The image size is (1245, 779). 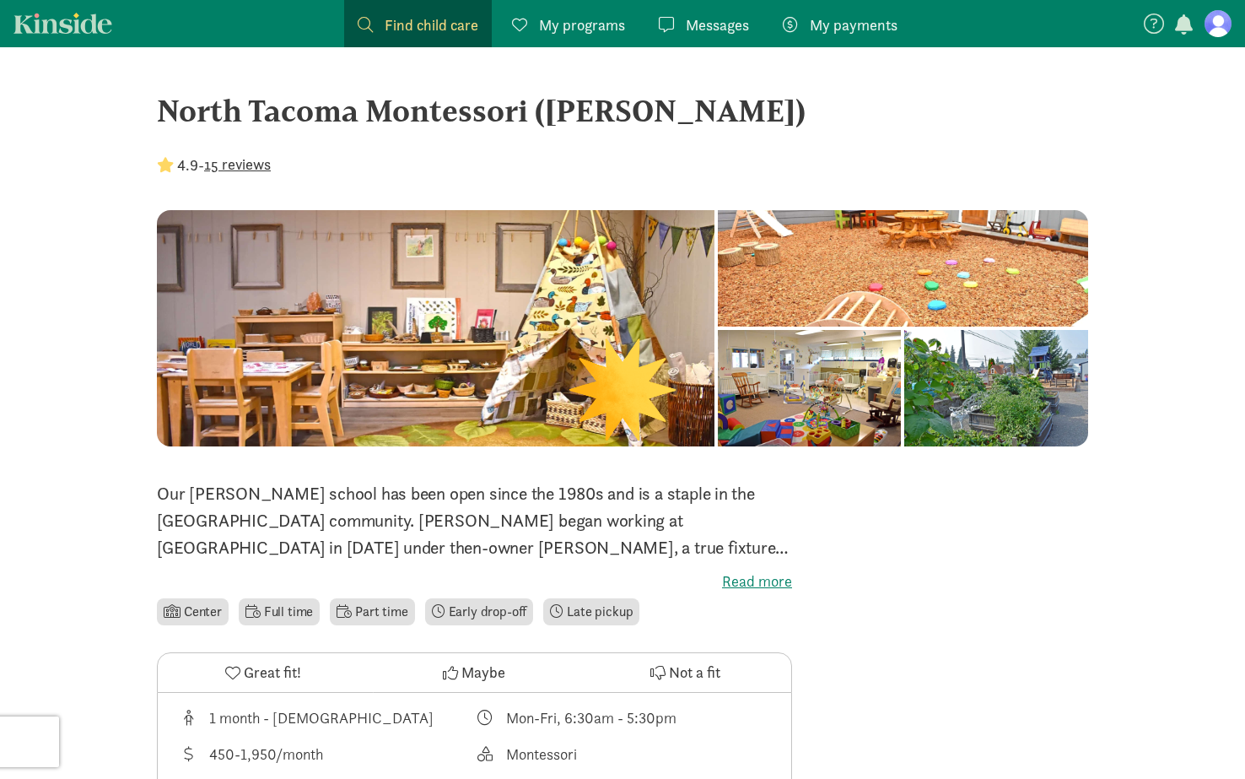 What do you see at coordinates (62, 23) in the screenshot?
I see `a: Kinside` at bounding box center [62, 23].